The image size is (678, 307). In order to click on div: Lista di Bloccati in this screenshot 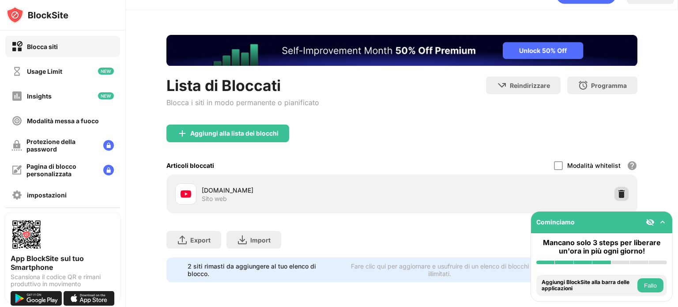, I will do `click(243, 85)`.